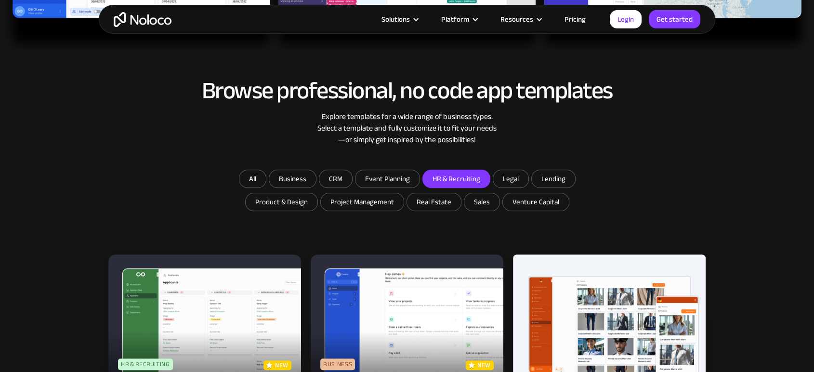  What do you see at coordinates (575, 19) in the screenshot?
I see `a: Pricing` at bounding box center [575, 19].